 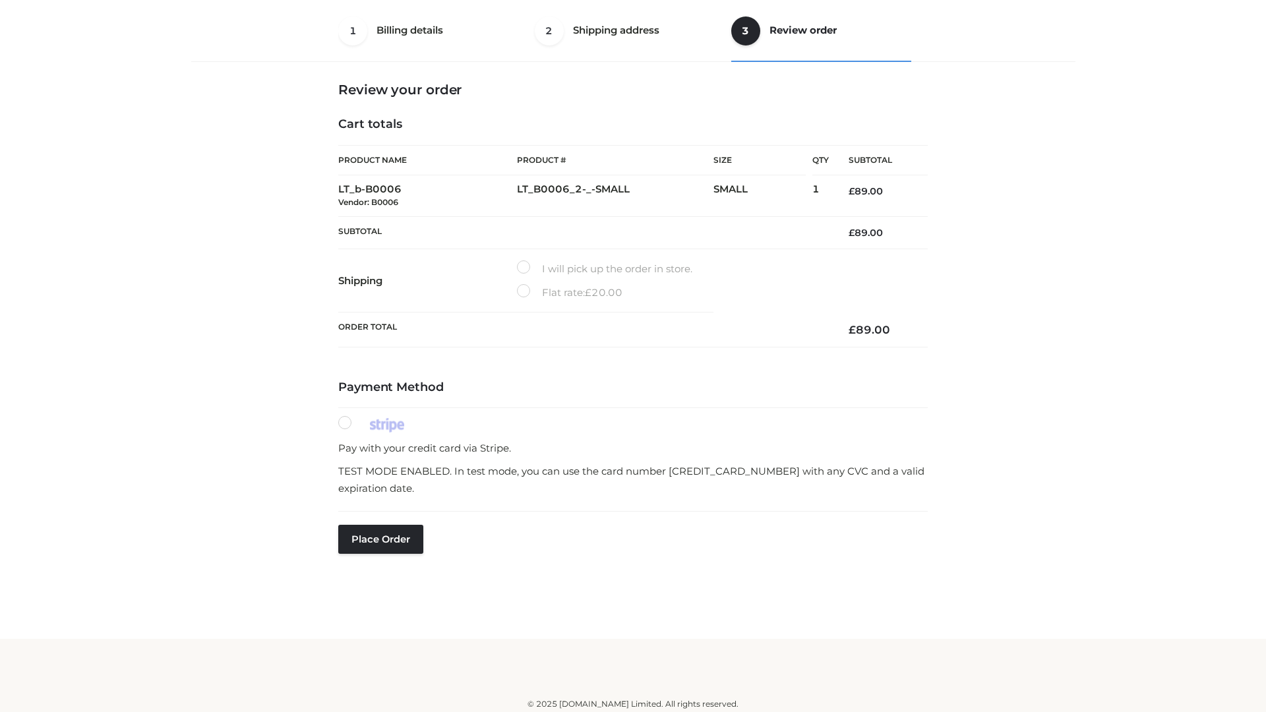 What do you see at coordinates (381, 540) in the screenshot?
I see `button: Place order` at bounding box center [381, 540].